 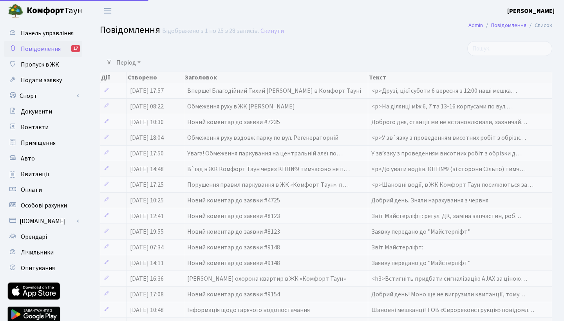 I want to click on a: Повідомлення17, so click(x=43, y=49).